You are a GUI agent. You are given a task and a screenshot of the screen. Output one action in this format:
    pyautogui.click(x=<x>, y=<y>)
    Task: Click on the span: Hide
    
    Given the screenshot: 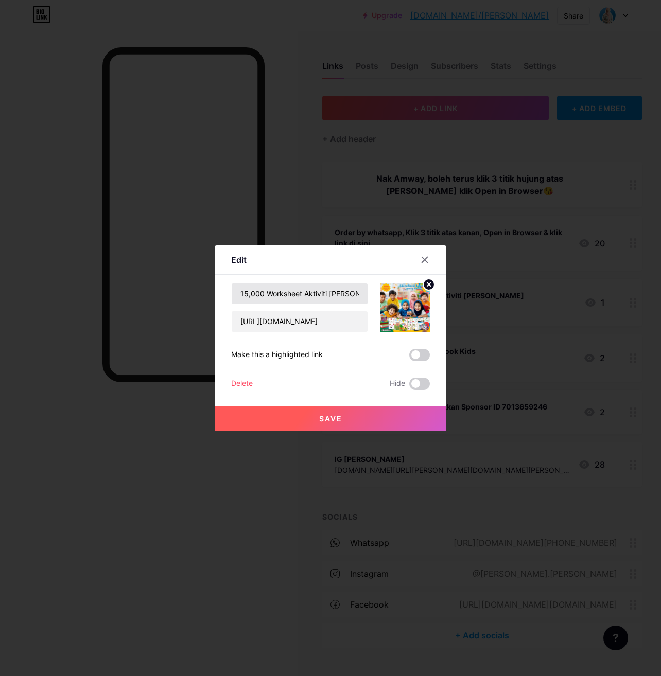 What is the action you would take?
    pyautogui.click(x=397, y=384)
    